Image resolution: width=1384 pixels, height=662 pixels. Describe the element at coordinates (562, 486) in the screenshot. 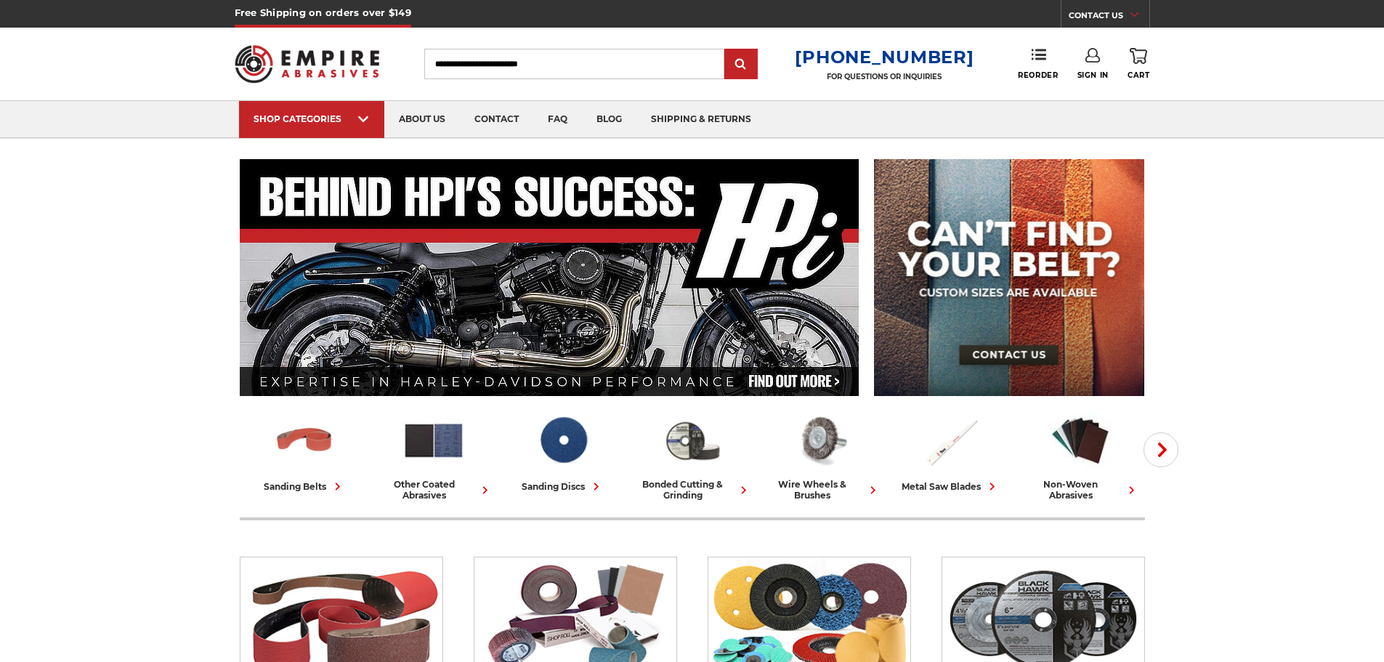

I see `div: sanding discs` at that location.